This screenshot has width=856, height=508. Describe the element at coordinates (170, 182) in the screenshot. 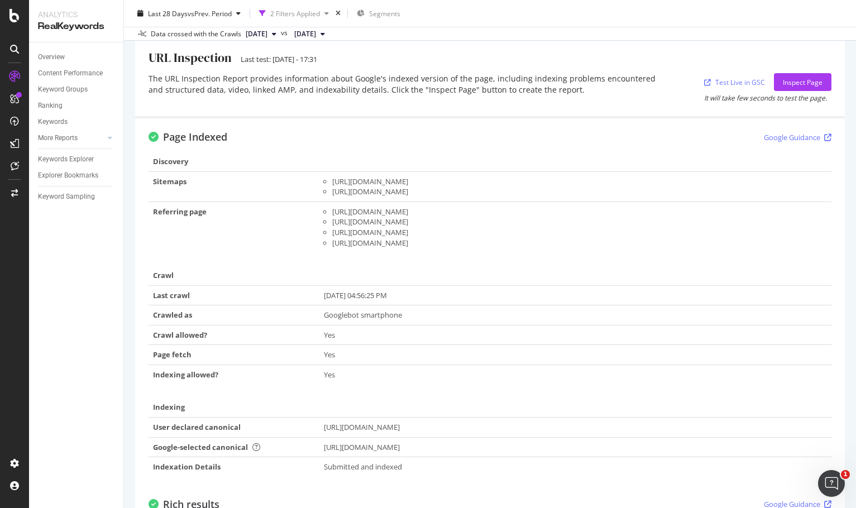

I see `div: Sitemaps` at that location.